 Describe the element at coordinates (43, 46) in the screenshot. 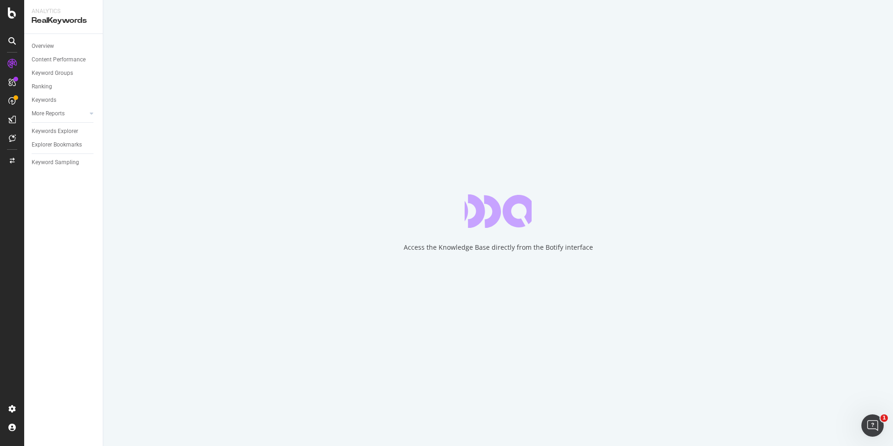

I see `div: Overview` at that location.